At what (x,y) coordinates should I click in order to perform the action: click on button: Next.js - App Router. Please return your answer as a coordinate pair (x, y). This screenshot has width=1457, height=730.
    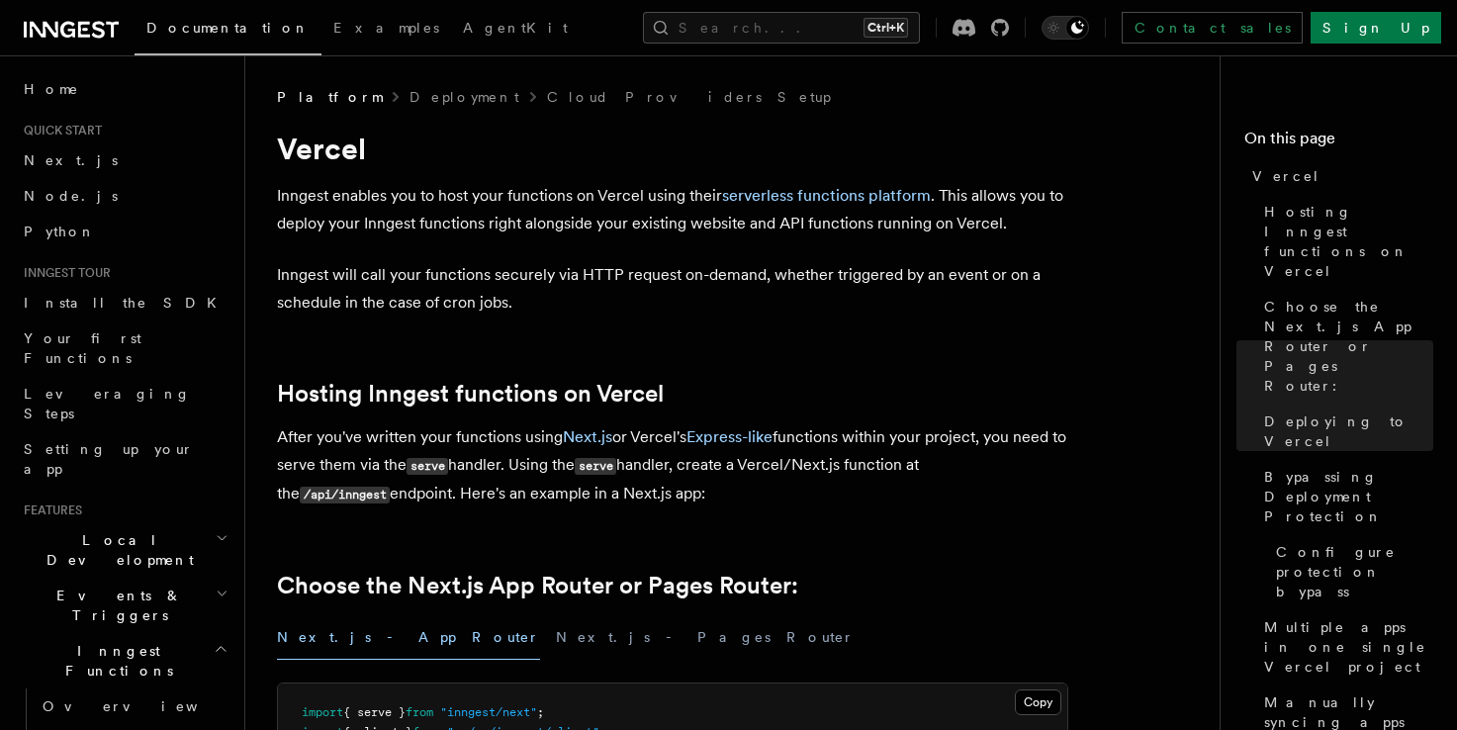
    Looking at the image, I should click on (408, 637).